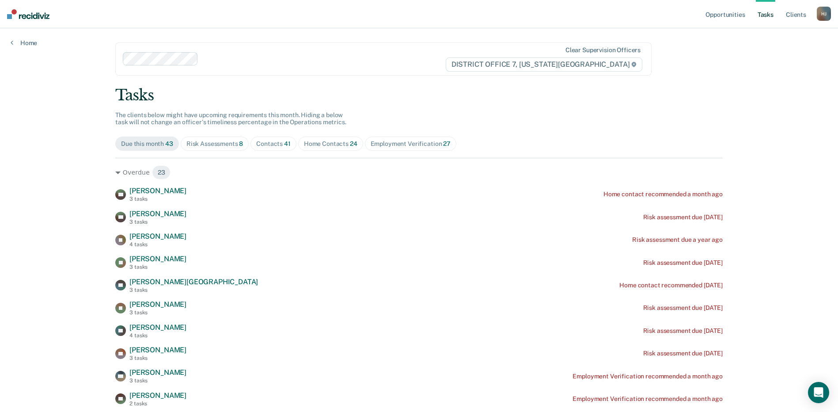  I want to click on div: Overdue 23, so click(419, 172).